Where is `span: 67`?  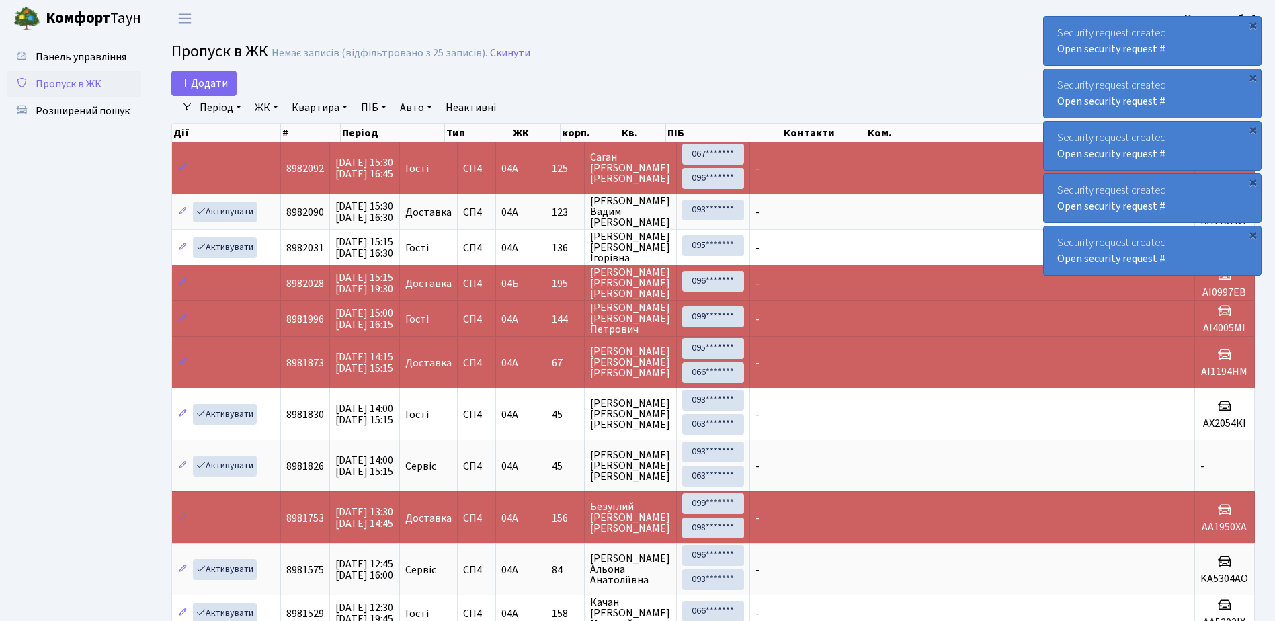 span: 67 is located at coordinates (565, 363).